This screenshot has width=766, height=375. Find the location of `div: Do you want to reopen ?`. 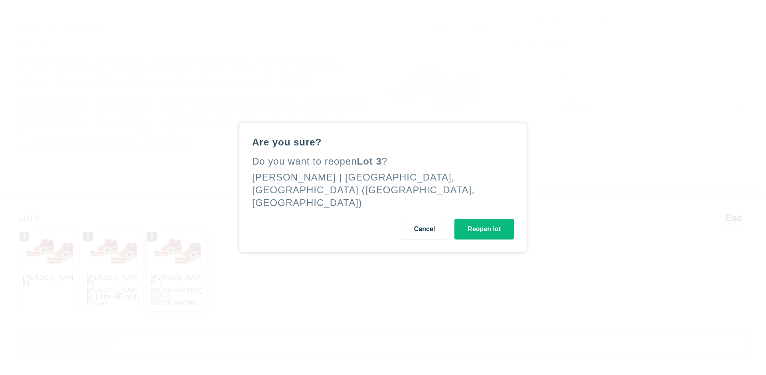

div: Do you want to reopen ? is located at coordinates (383, 162).